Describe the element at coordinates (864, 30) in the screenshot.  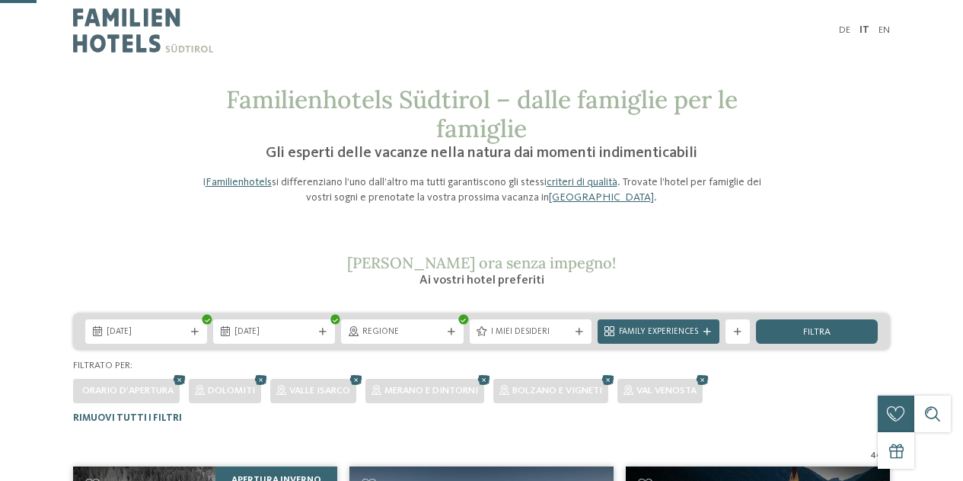
I see `a: IT` at that location.